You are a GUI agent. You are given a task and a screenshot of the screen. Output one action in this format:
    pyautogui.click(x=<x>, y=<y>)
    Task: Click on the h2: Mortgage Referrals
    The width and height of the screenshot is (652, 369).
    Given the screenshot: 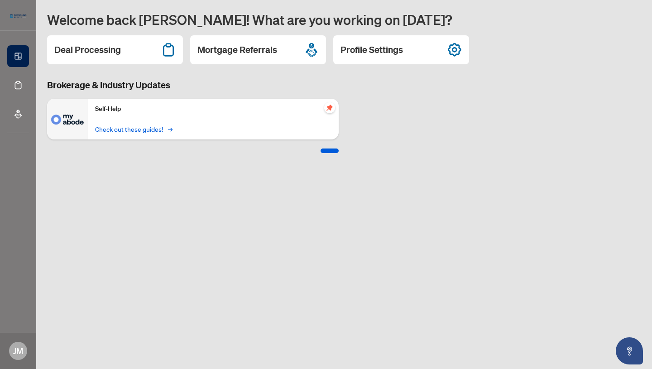 What is the action you would take?
    pyautogui.click(x=237, y=50)
    